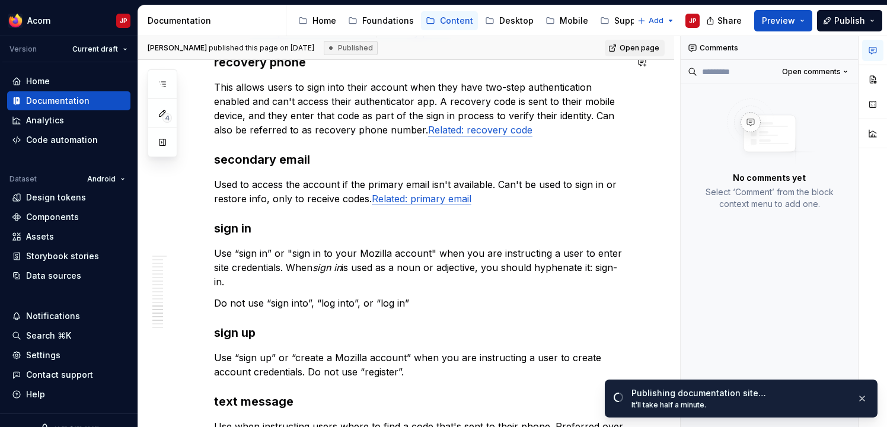 This screenshot has width=887, height=427. What do you see at coordinates (15, 21) in the screenshot?
I see `img: 894890ef-b4b9-4142-abf4-a08b65caed53.png` at bounding box center [15, 21].